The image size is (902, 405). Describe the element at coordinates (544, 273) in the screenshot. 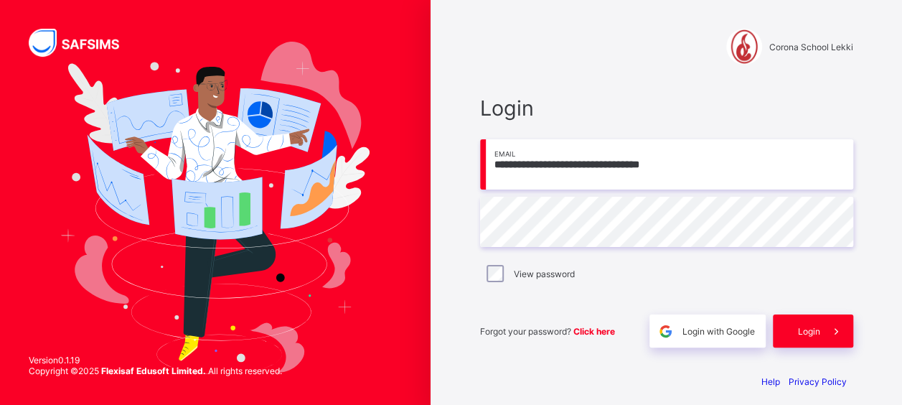

I see `label: View password` at that location.